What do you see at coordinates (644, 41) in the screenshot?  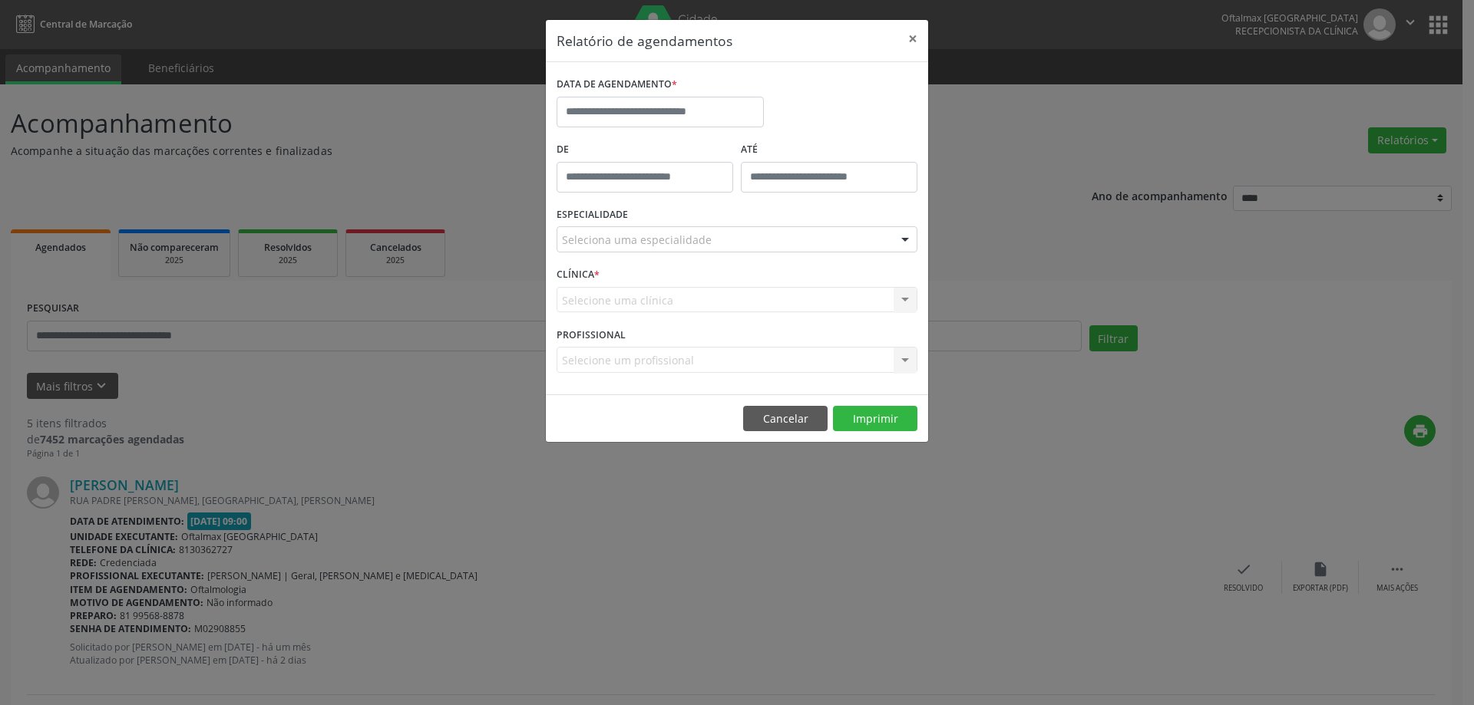 I see `h5: Relatório de agendamentos` at bounding box center [644, 41].